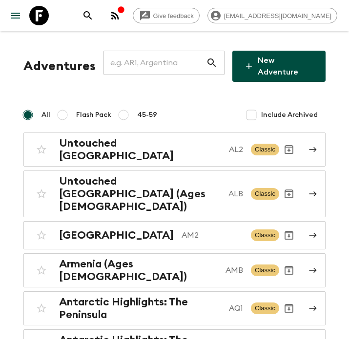 Image resolution: width=349 pixels, height=339 pixels. What do you see at coordinates (88, 16) in the screenshot?
I see `button: search adventures` at bounding box center [88, 16].